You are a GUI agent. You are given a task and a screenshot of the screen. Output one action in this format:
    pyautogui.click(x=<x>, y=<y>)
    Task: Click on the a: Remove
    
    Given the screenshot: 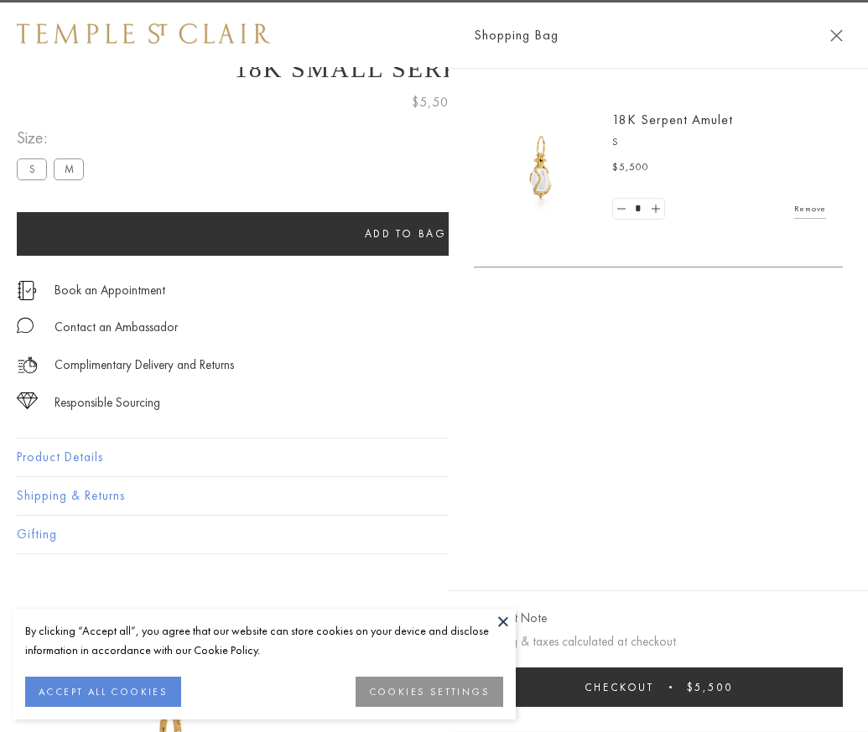 What is the action you would take?
    pyautogui.click(x=810, y=209)
    